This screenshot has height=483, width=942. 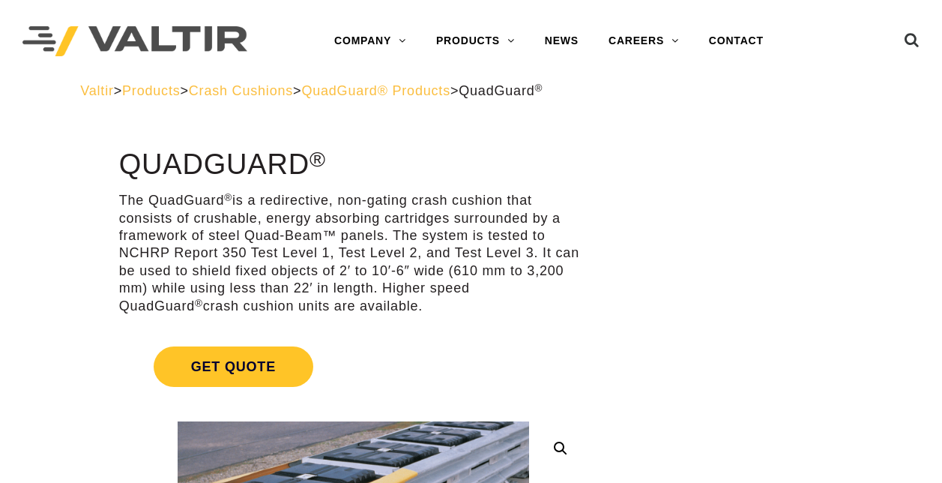 I want to click on a: PRODUCTS, so click(x=475, y=41).